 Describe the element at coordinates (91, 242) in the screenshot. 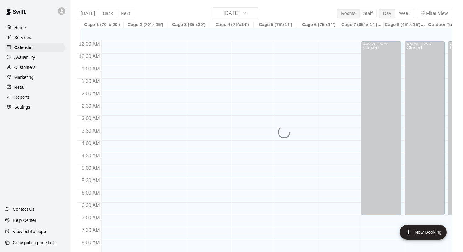

I see `span: 8:00 AM` at that location.